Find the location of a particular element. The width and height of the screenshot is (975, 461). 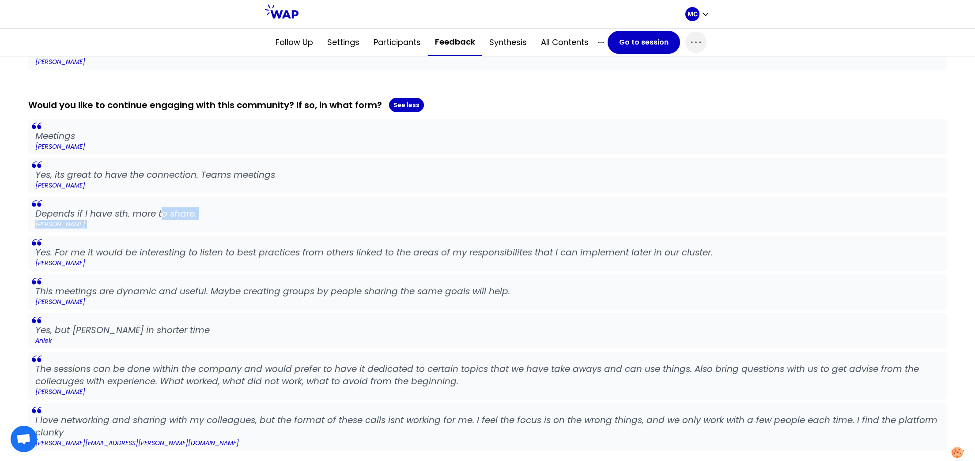

div: Ouvrir le chat is located at coordinates (24, 439).